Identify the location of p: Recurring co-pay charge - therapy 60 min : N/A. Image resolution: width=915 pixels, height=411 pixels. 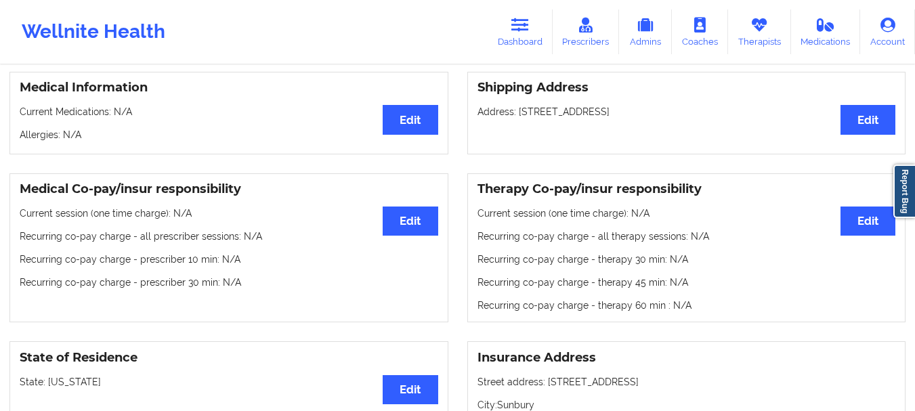
(687, 306).